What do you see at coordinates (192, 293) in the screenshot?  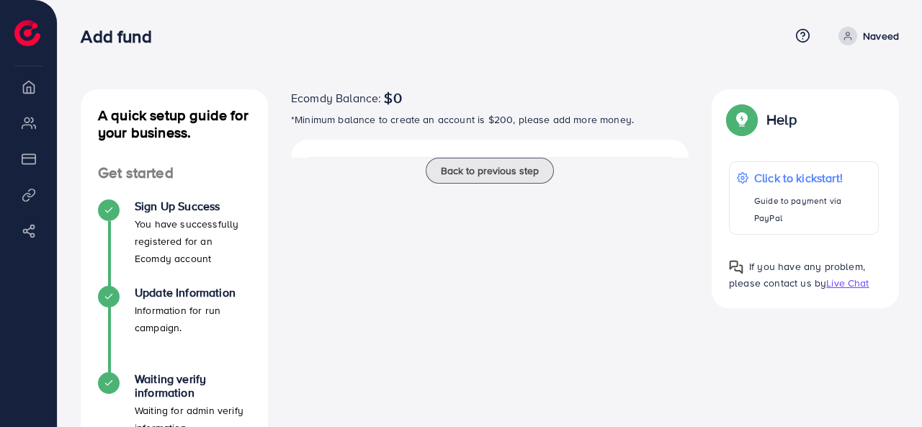 I see `h4: Update Information` at bounding box center [192, 293].